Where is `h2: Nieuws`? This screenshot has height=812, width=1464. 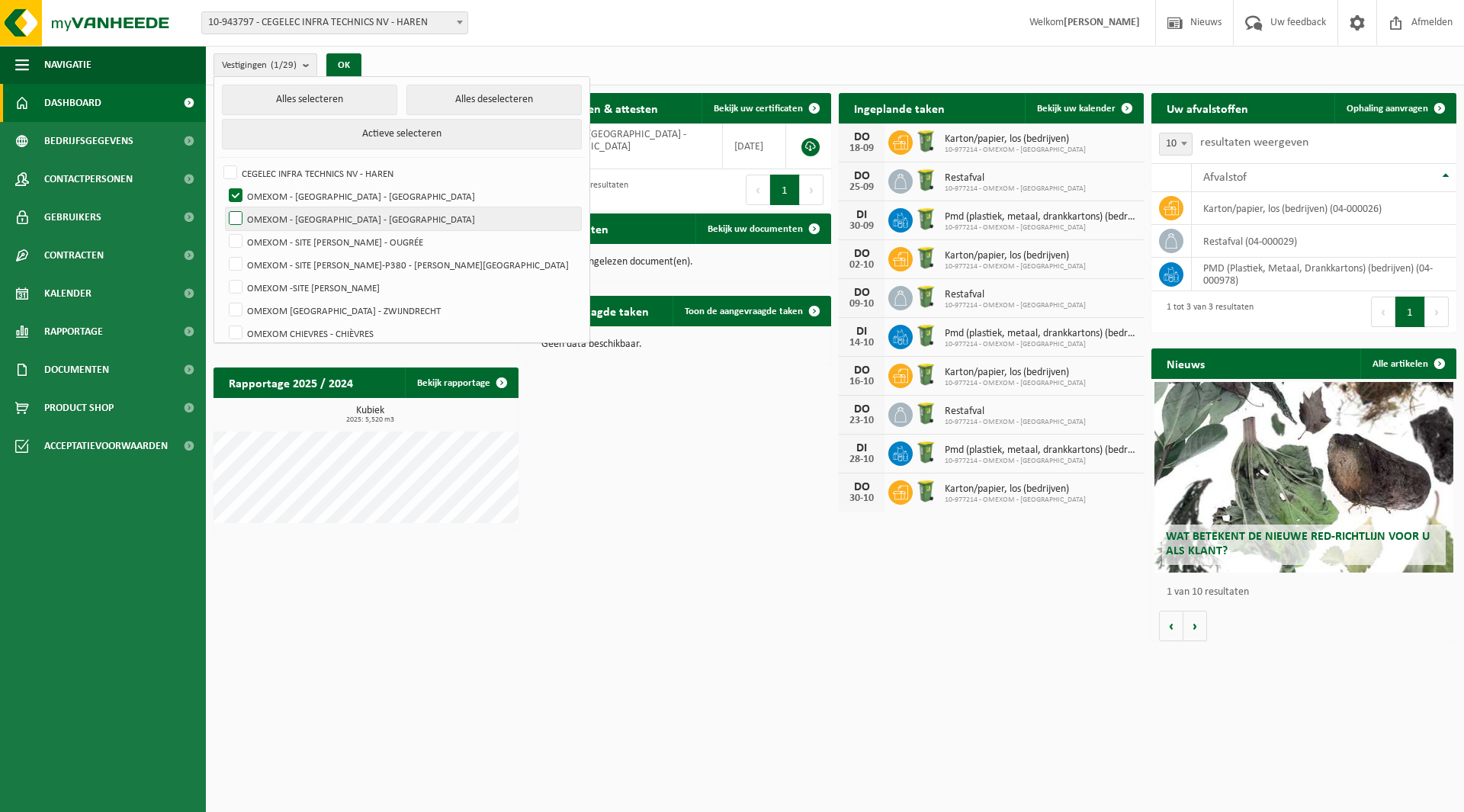 h2: Nieuws is located at coordinates (1186, 362).